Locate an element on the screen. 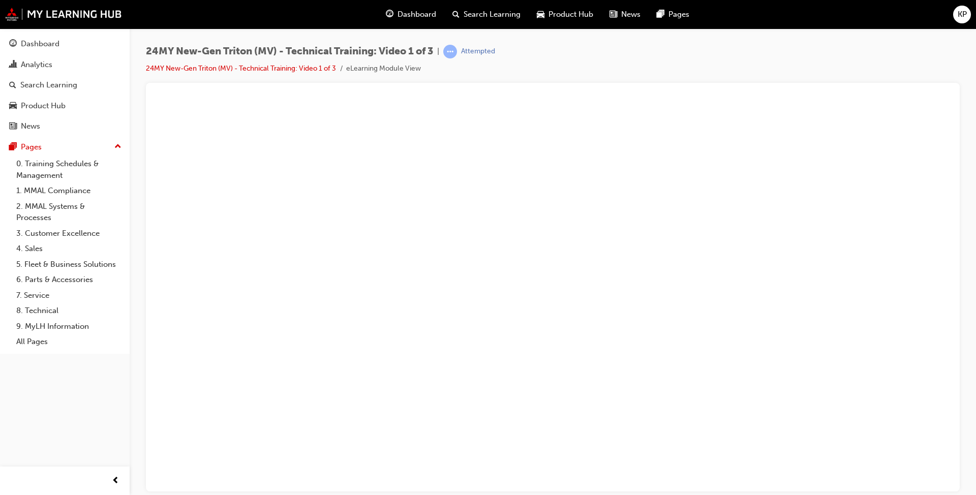 The width and height of the screenshot is (976, 495). a: Analytics is located at coordinates (65, 65).